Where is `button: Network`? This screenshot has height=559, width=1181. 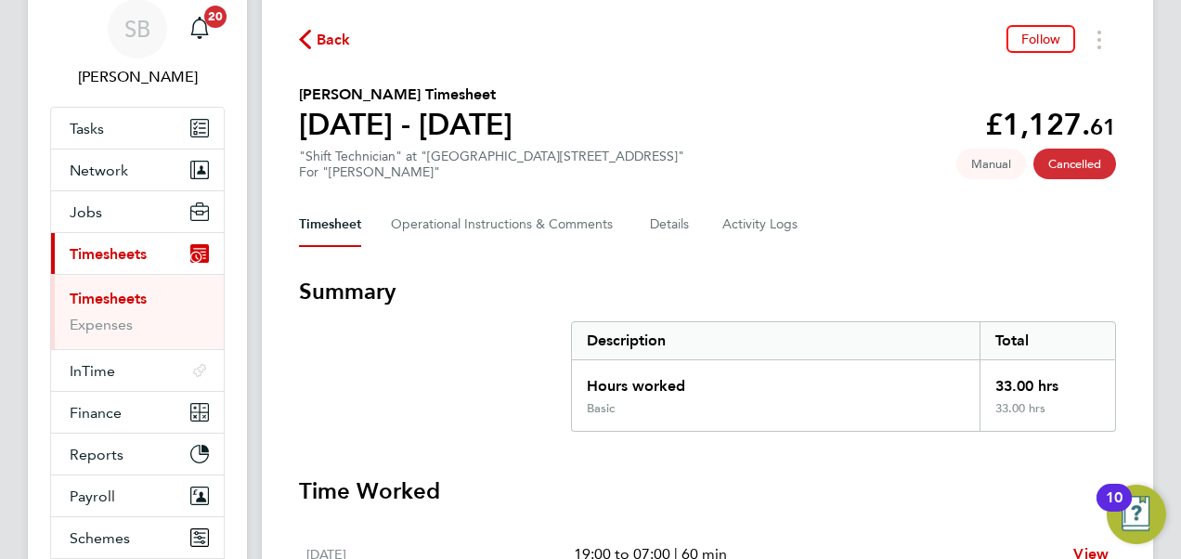 button: Network is located at coordinates (137, 170).